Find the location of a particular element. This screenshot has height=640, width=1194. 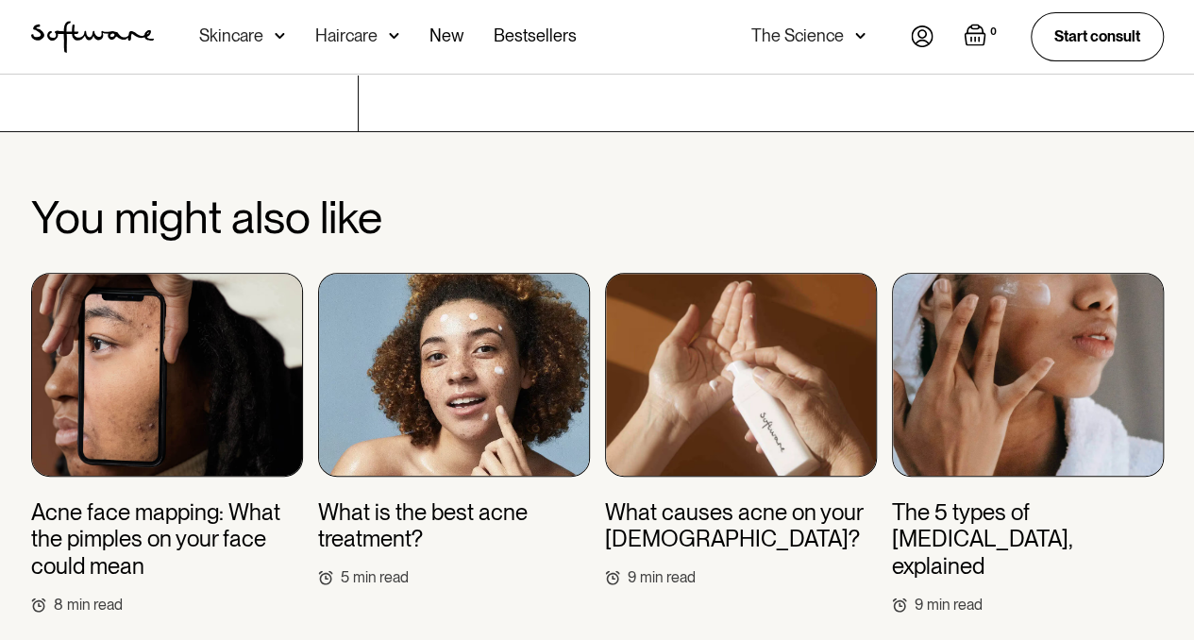

a: What is the best acne treatment?5min read is located at coordinates (454, 430).